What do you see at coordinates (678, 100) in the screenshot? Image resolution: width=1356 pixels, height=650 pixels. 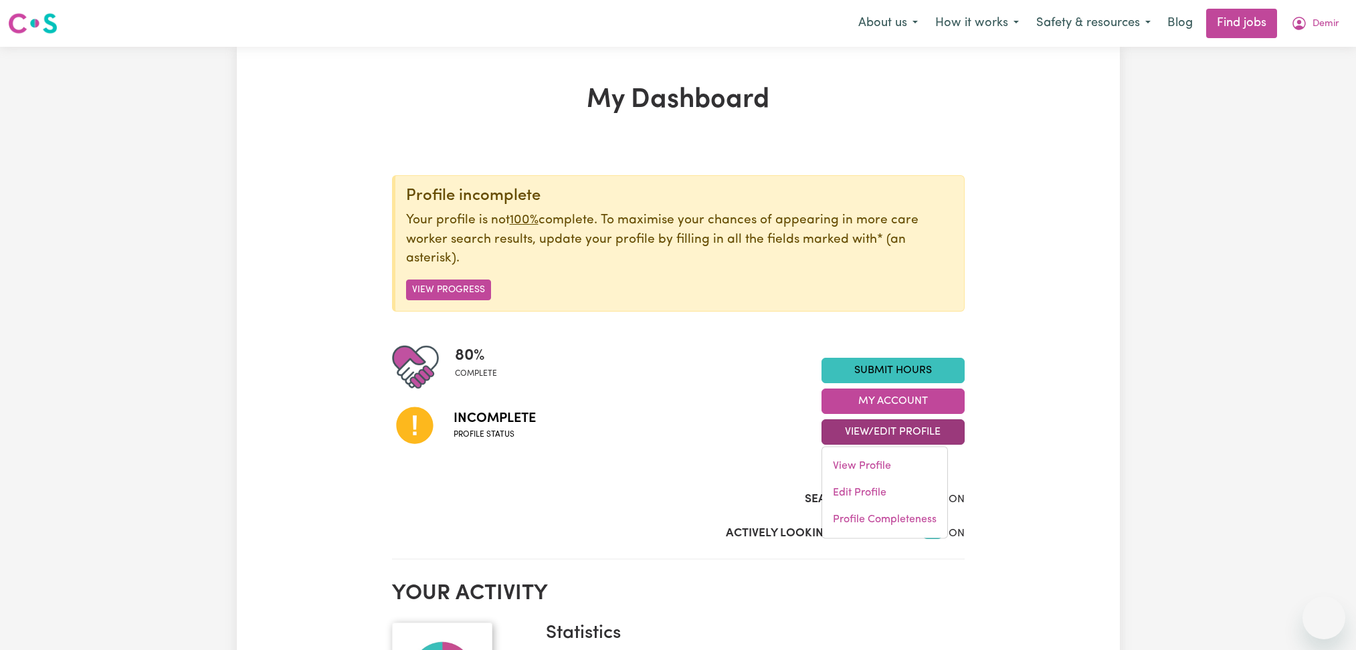 I see `h1: My Dashboard` at bounding box center [678, 100].